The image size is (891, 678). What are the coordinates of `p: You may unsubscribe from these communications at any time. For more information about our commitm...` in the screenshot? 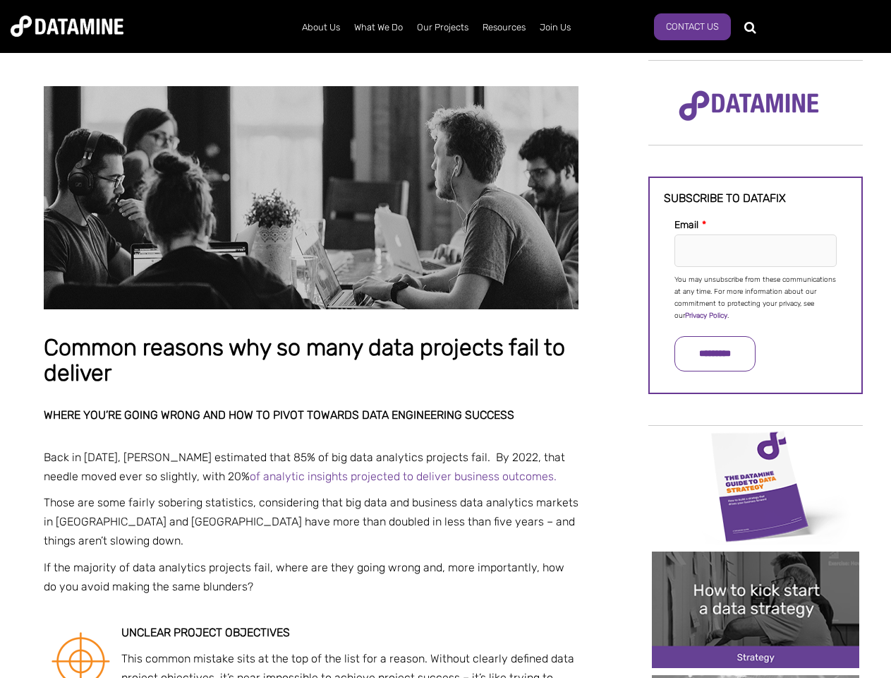 It's located at (756, 298).